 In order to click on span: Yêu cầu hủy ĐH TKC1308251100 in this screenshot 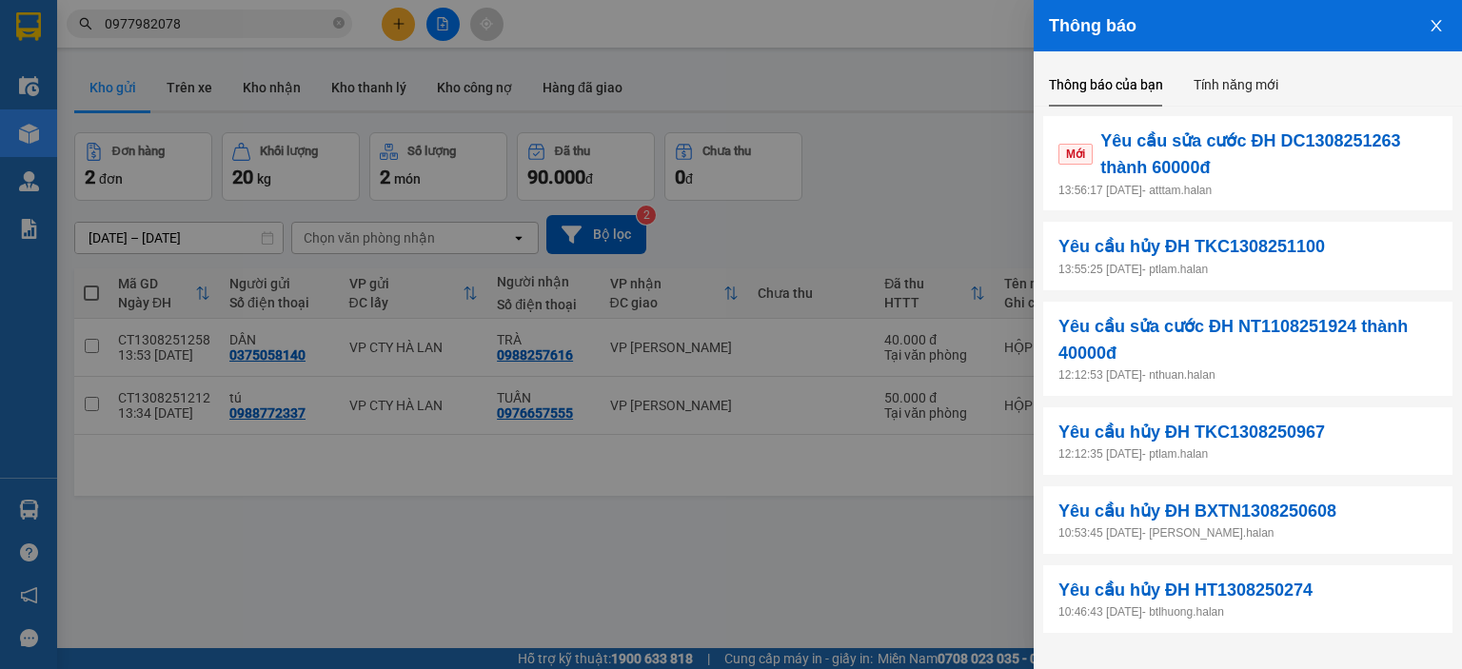, I will do `click(1191, 246)`.